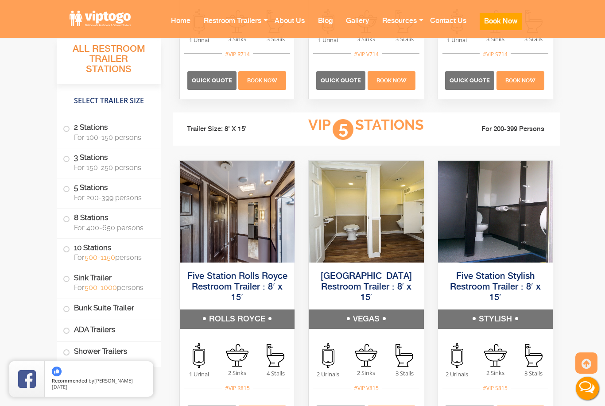  Describe the element at coordinates (112, 137) in the screenshot. I see `span: For 100-150 persons` at that location.